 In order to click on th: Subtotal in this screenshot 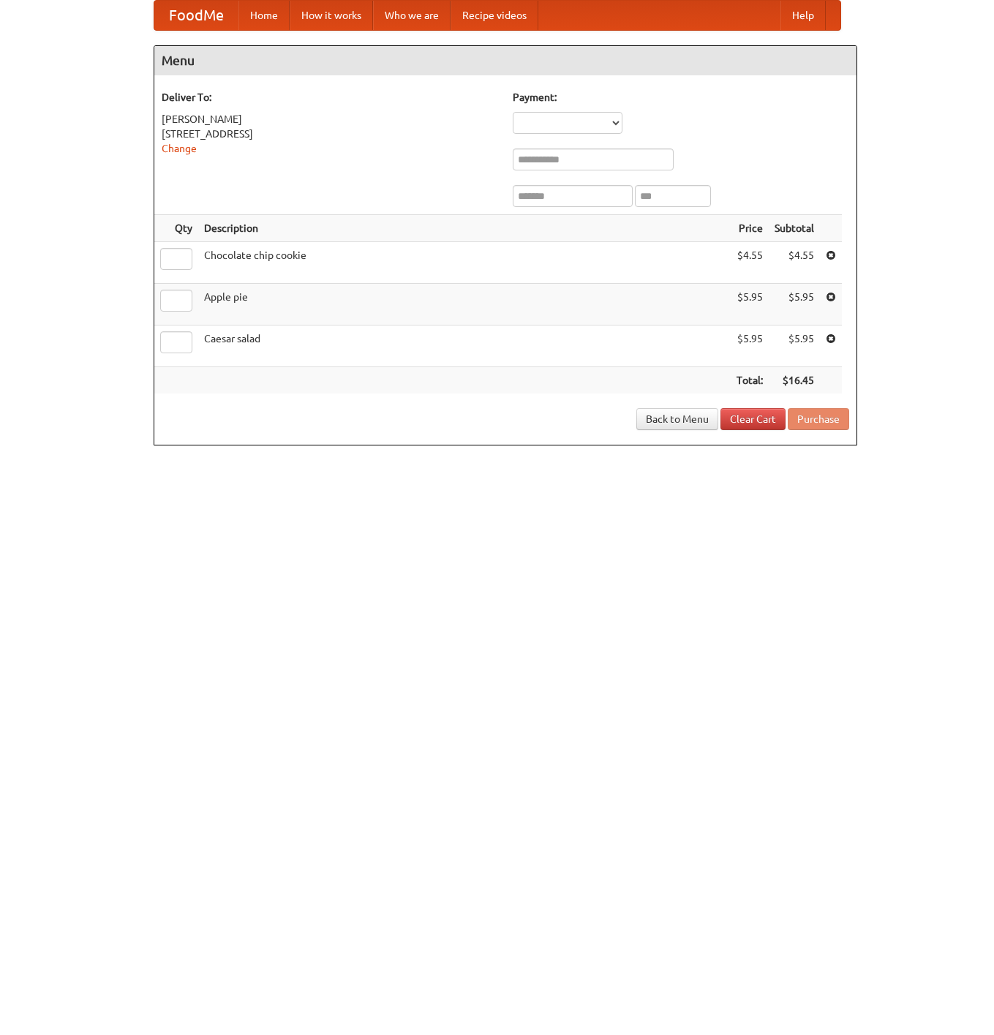, I will do `click(795, 228)`.